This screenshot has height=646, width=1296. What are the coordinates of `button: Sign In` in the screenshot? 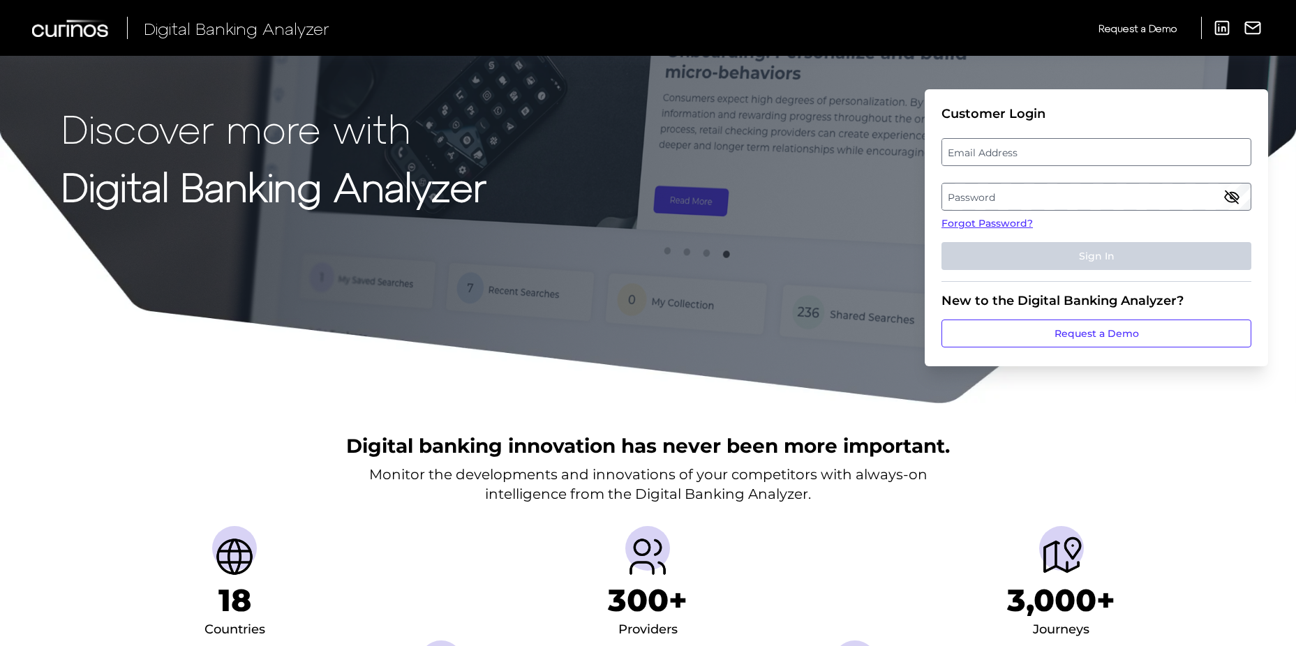 It's located at (1097, 256).